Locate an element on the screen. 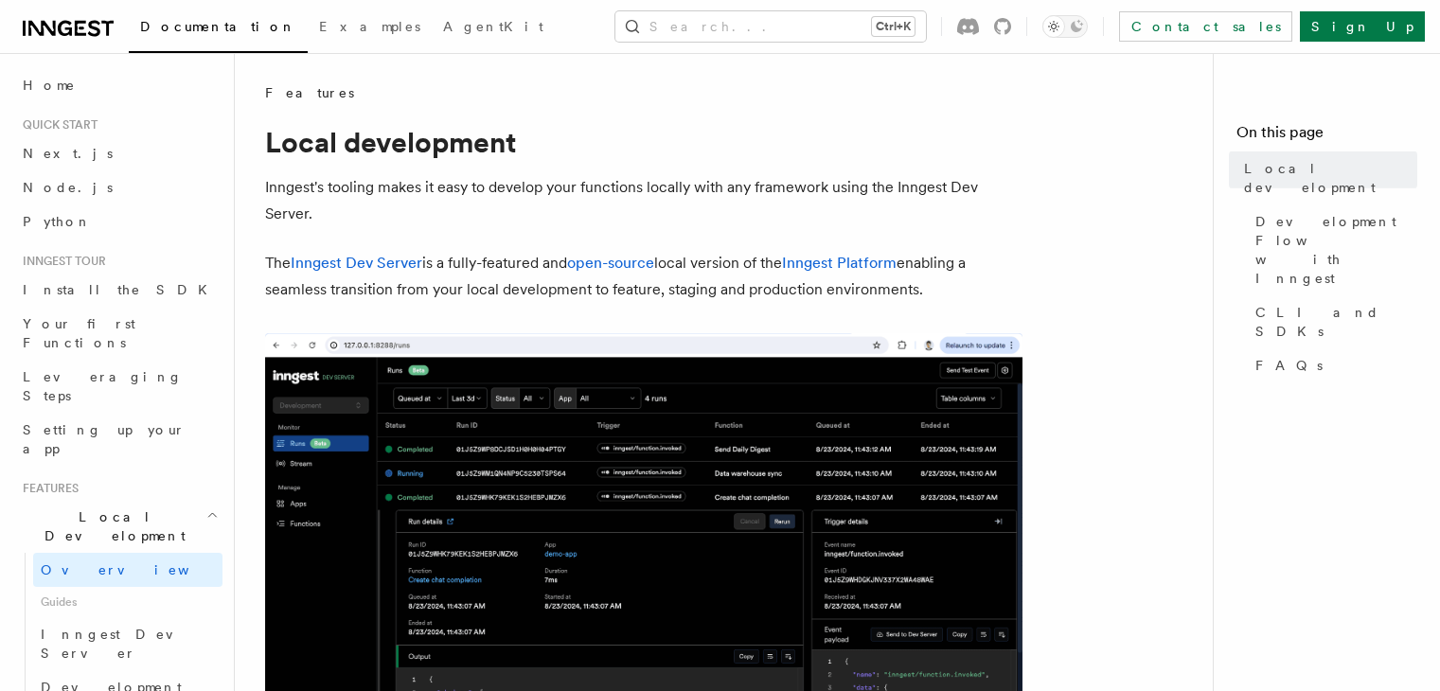 This screenshot has width=1440, height=691. a: Node.js is located at coordinates (118, 187).